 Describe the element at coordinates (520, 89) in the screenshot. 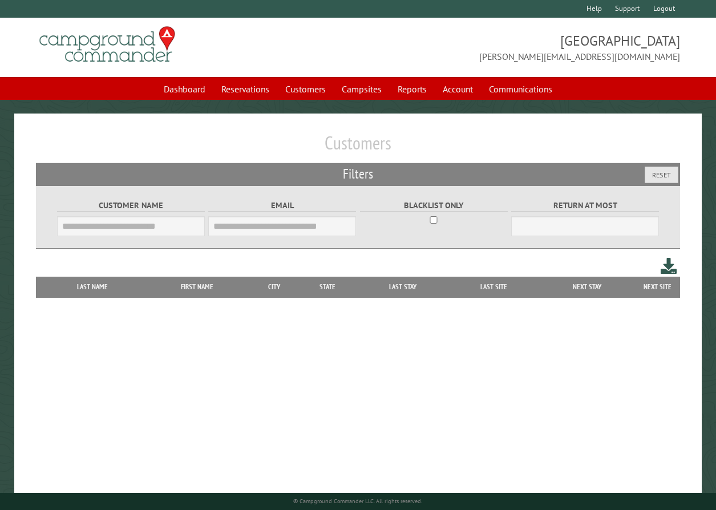

I see `a: Communications` at that location.